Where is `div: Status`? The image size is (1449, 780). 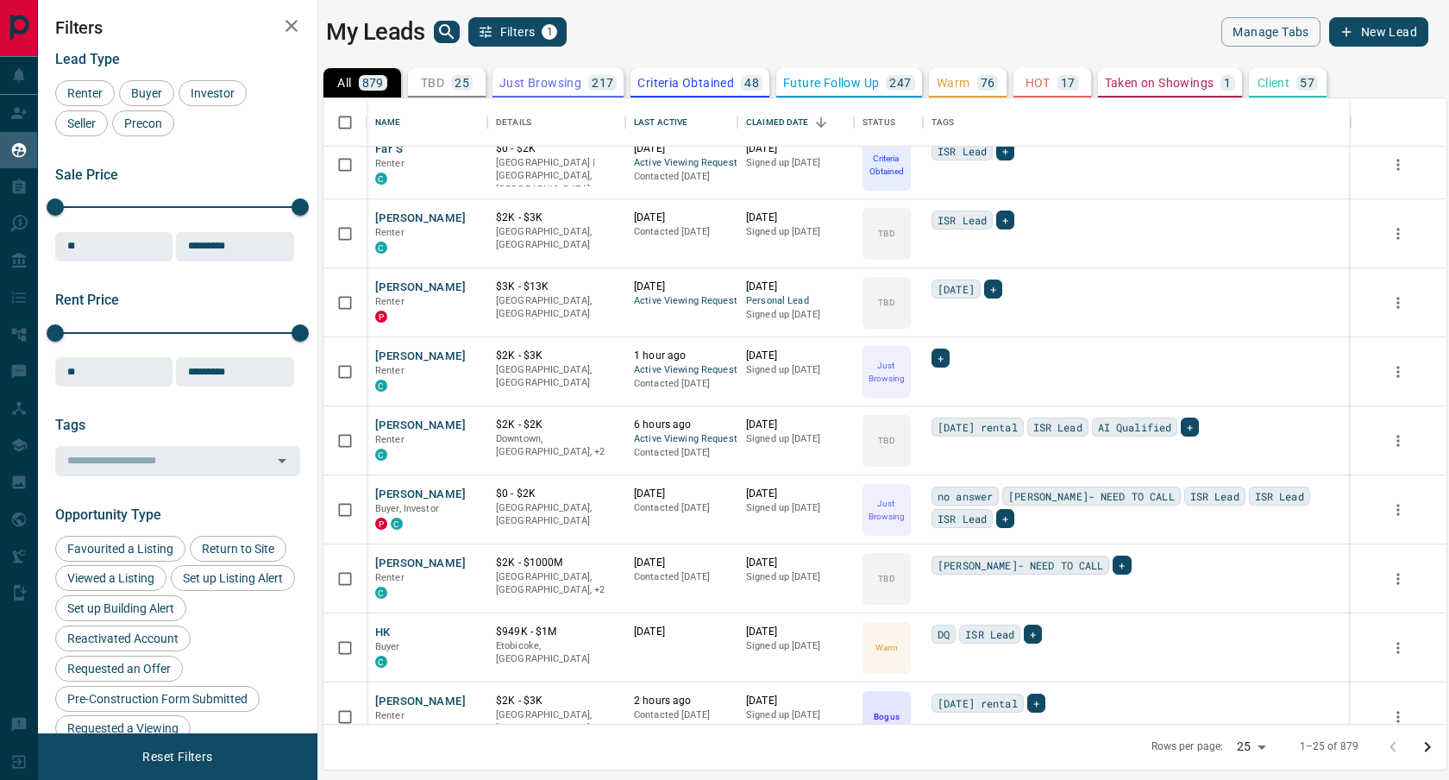
div: Status is located at coordinates (888, 122).